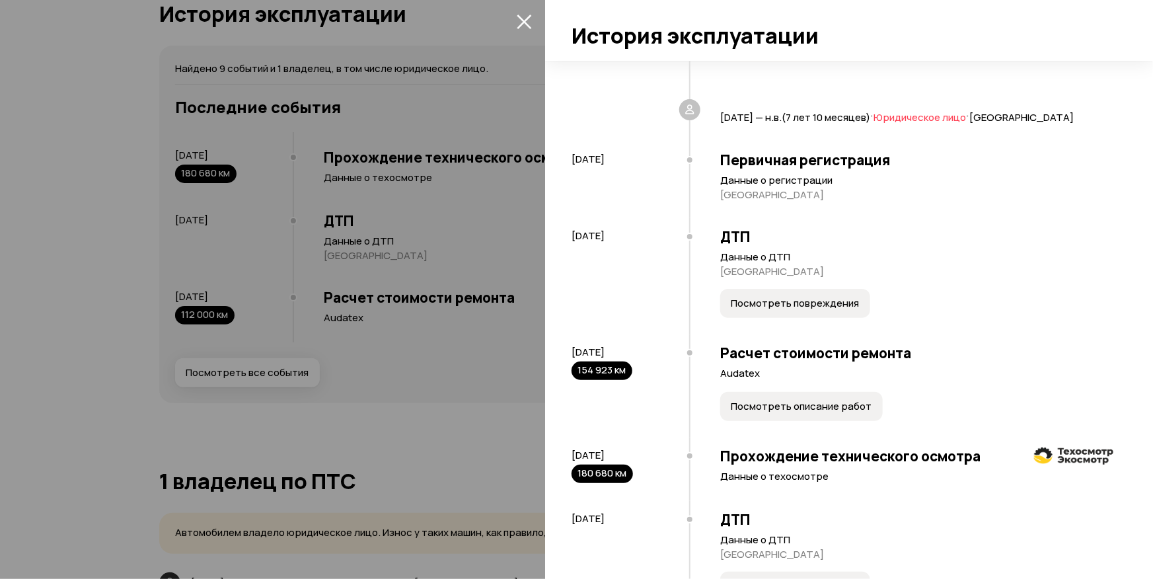 Image resolution: width=1153 pixels, height=579 pixels. What do you see at coordinates (916, 373) in the screenshot?
I see `p: Audatex` at bounding box center [916, 373].